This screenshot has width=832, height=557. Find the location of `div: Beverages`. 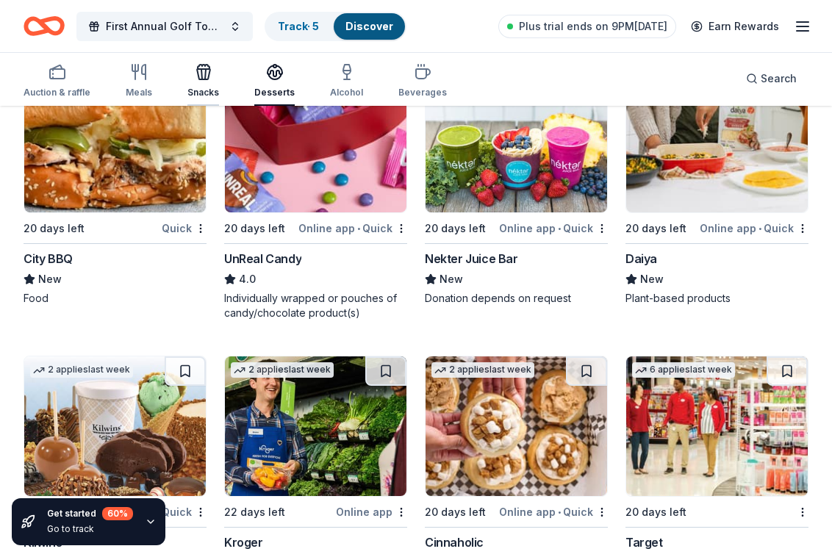

div: Beverages is located at coordinates (423, 93).